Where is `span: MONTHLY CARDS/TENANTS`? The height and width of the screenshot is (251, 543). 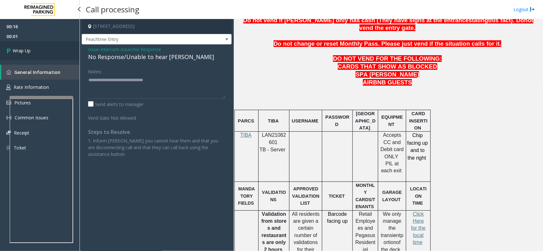
span: MONTHLY CARDS/TENANTS is located at coordinates (365, 196).